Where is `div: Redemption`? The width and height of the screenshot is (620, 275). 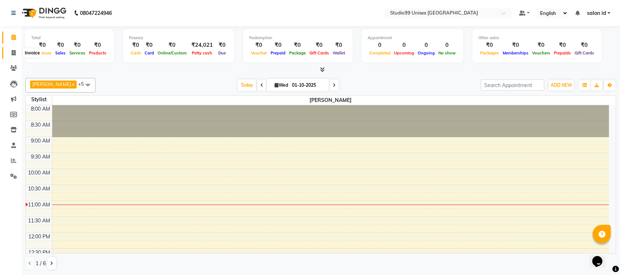
div: Redemption is located at coordinates (298, 38).